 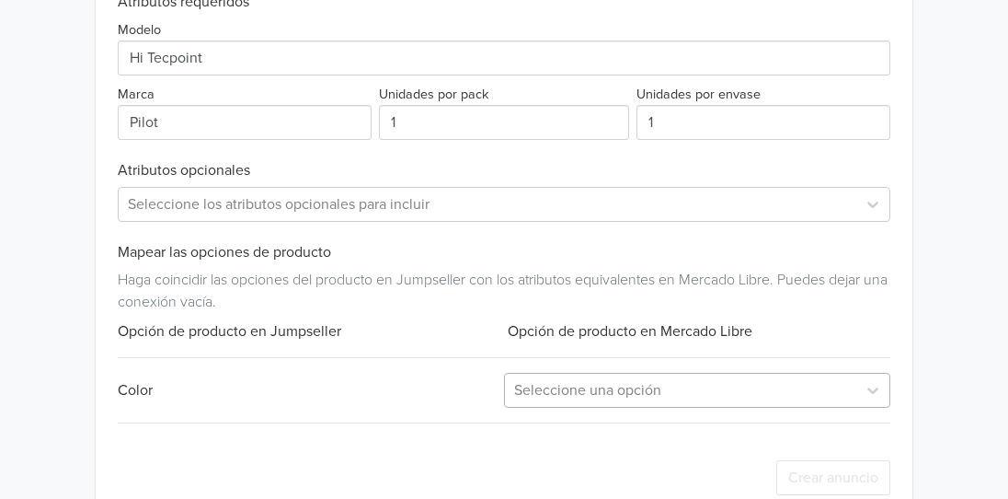 I want to click on label: Unidades por envase, so click(x=698, y=95).